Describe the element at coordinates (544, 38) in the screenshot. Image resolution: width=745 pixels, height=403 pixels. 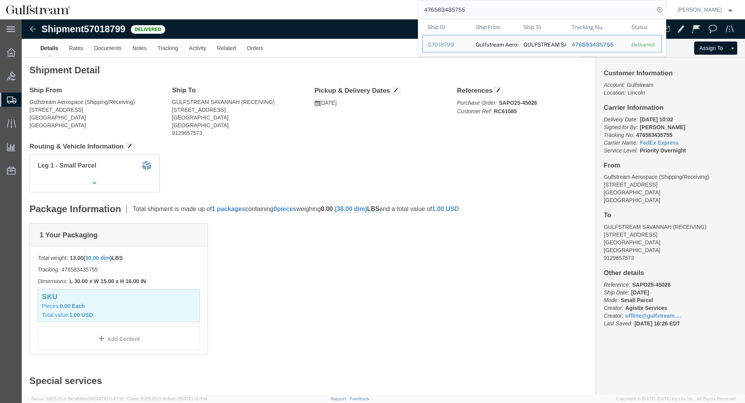
I see `table: Search Results` at that location.